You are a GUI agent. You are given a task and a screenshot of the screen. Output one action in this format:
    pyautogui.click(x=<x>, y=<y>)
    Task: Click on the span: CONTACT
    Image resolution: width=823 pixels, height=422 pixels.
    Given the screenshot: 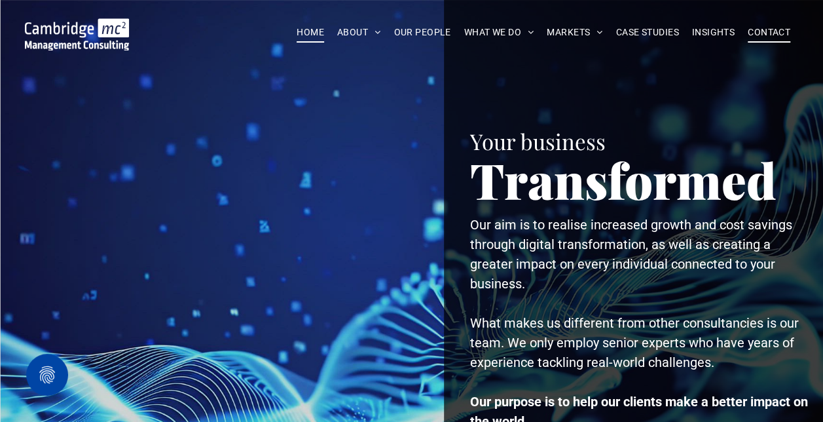 What is the action you would take?
    pyautogui.click(x=769, y=32)
    